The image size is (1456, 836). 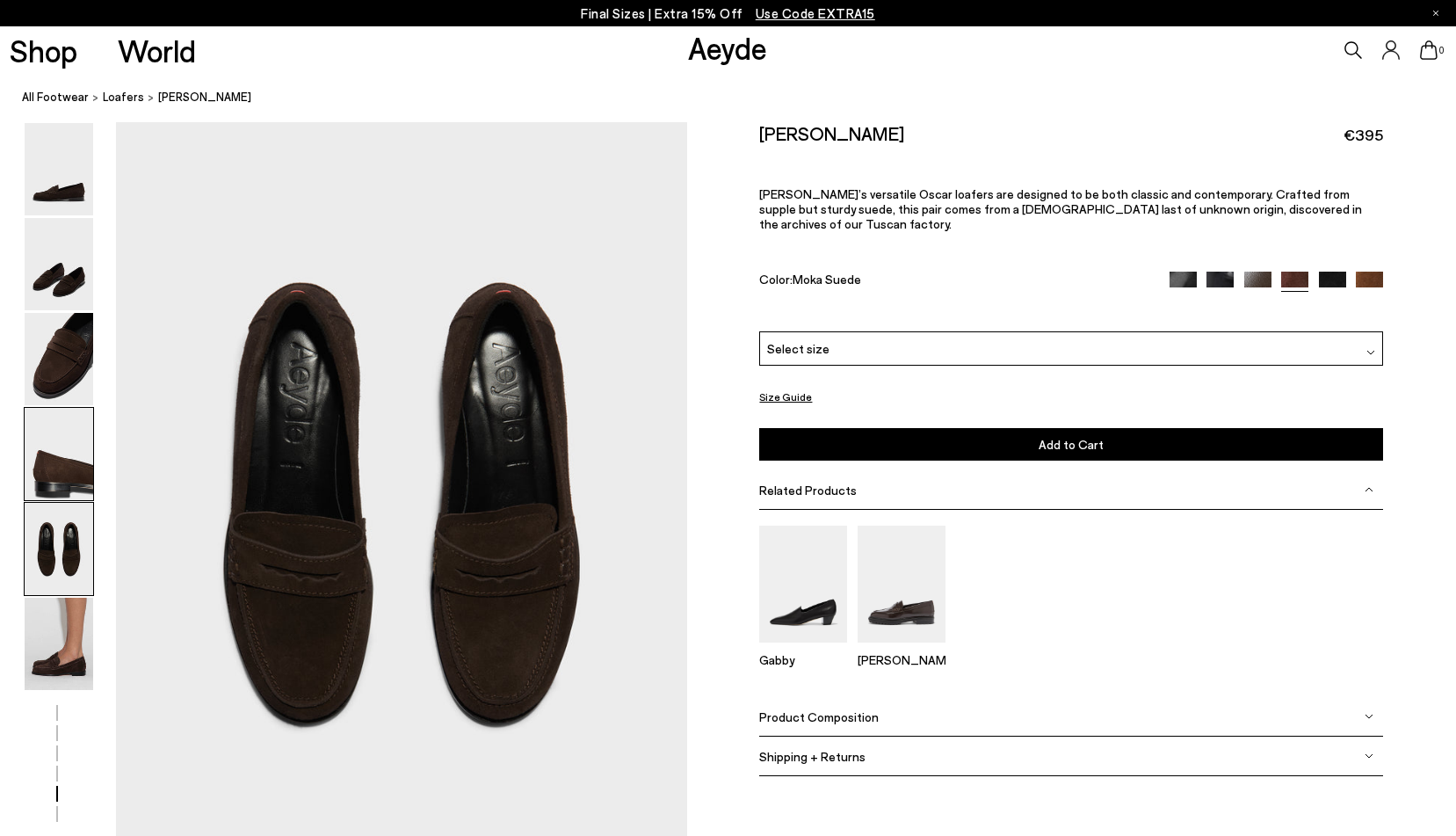 I want to click on img: Oscar Suede Loafers - Image 5, so click(x=58, y=548).